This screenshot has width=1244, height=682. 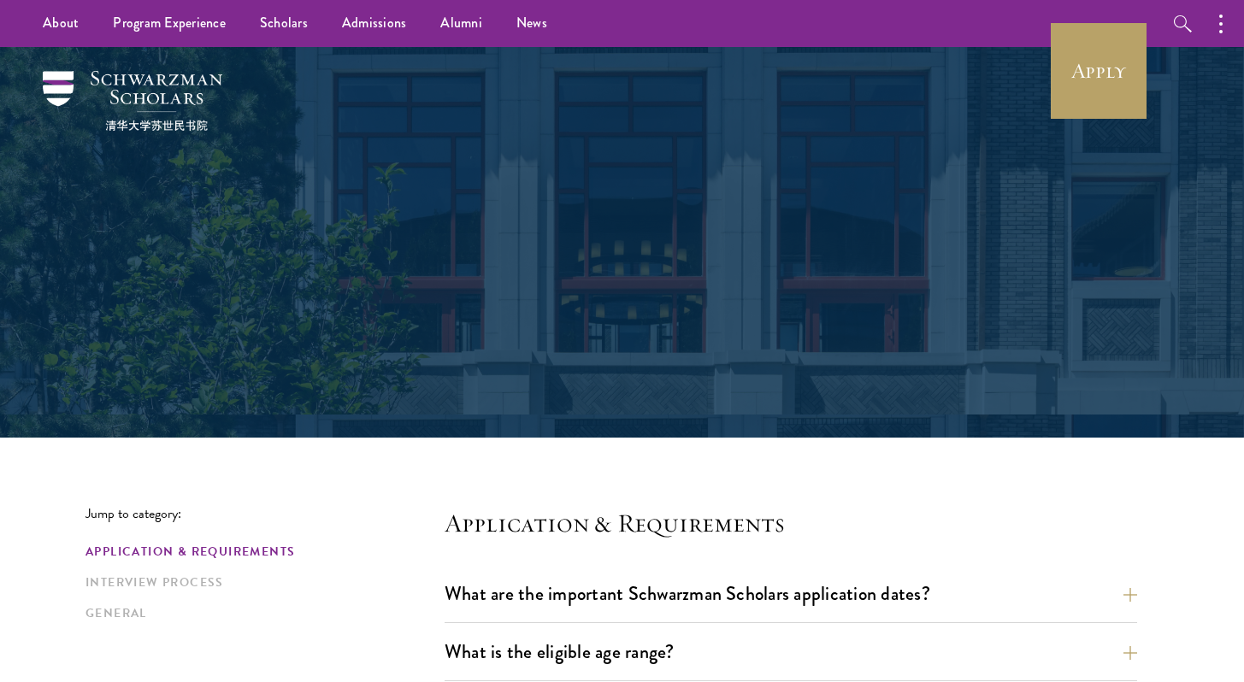 What do you see at coordinates (260, 613) in the screenshot?
I see `a: General` at bounding box center [260, 613].